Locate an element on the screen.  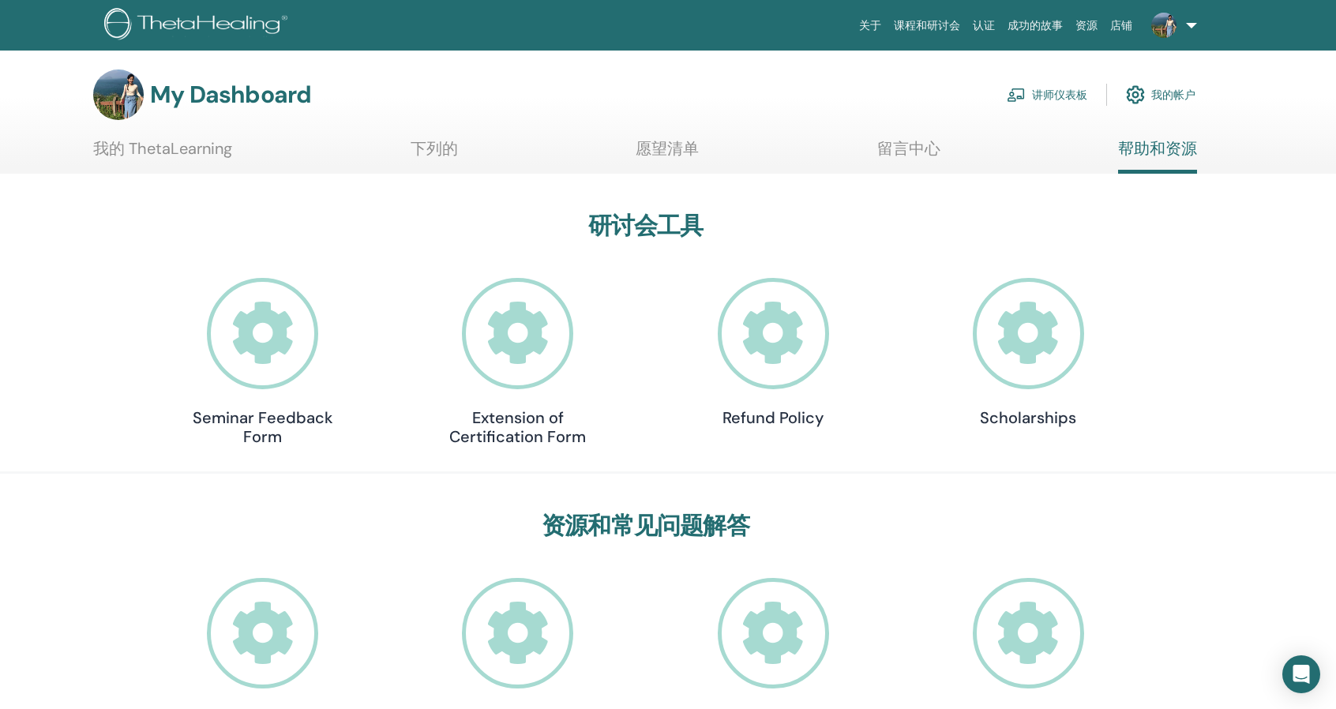
a: 成功的故事 is located at coordinates (1035, 25).